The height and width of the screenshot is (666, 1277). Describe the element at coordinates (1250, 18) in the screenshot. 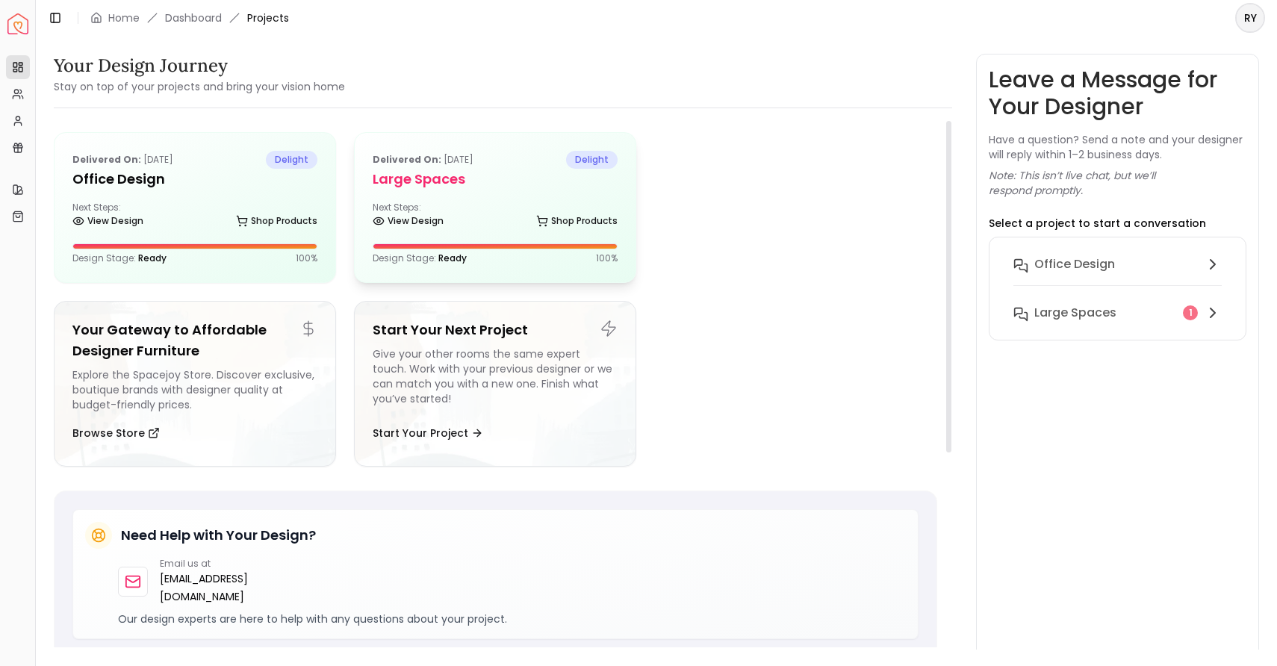

I see `span: RY` at that location.